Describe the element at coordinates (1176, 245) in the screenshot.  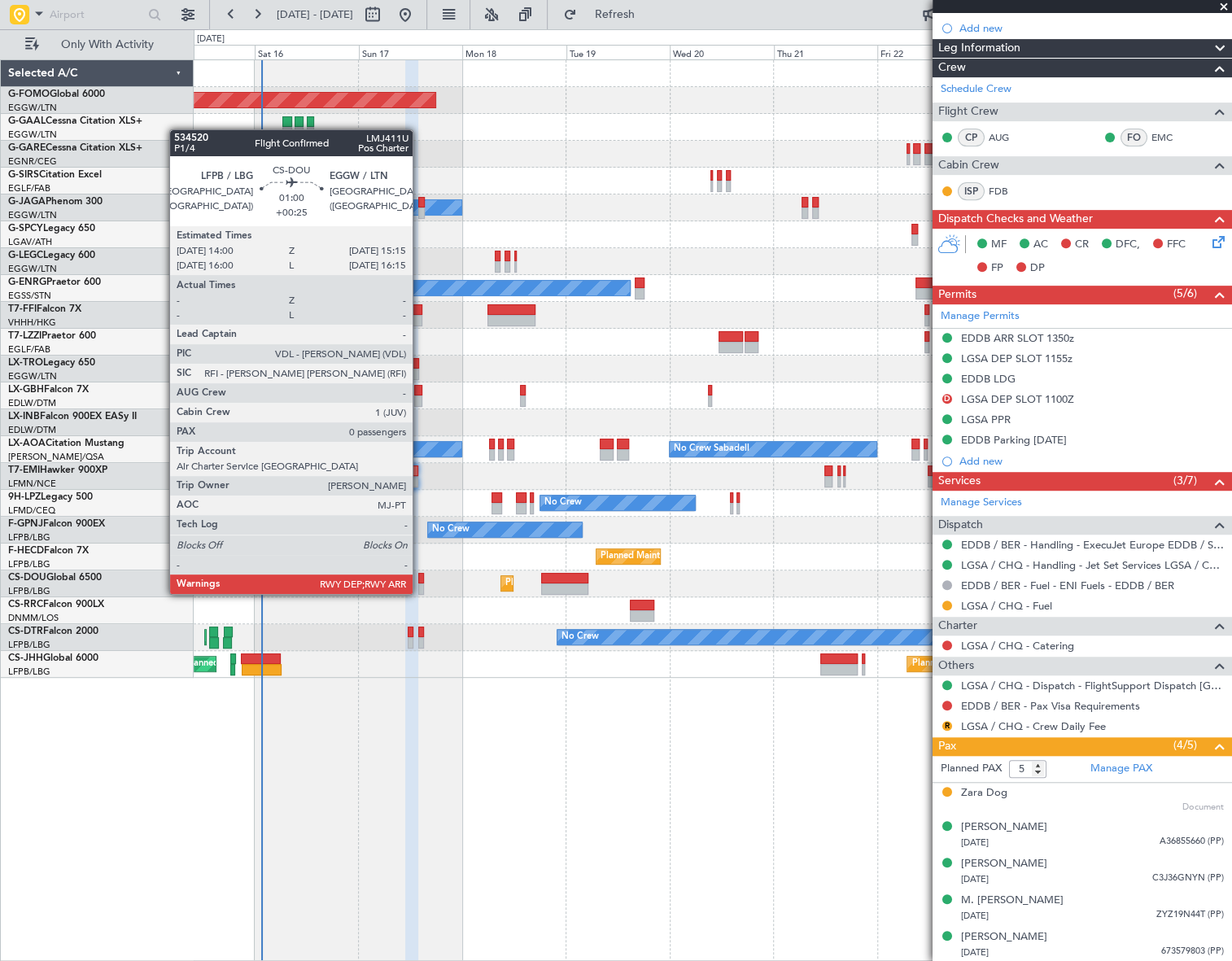
I see `span: FFC` at that location.